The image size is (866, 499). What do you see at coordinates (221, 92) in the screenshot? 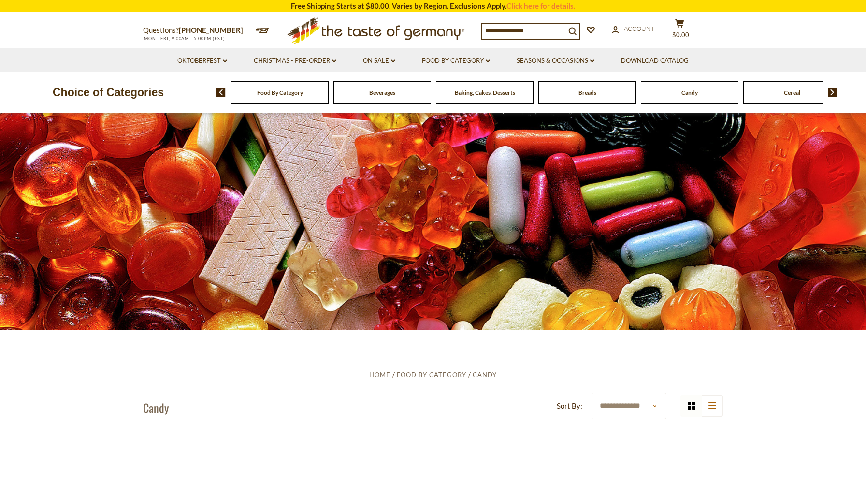
I see `img: previous arrow` at bounding box center [221, 92].